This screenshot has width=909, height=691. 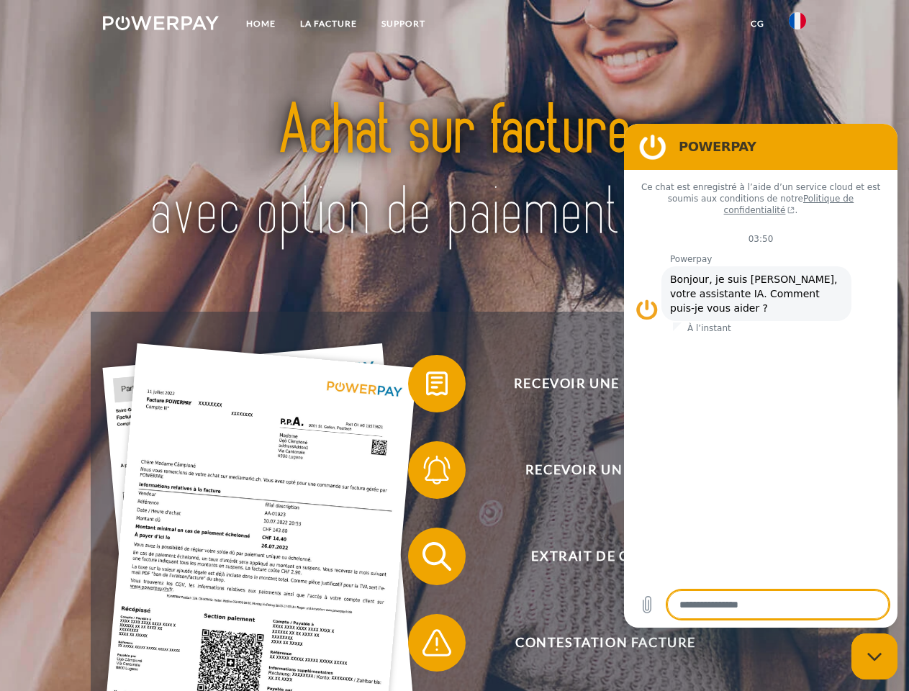 I want to click on button: Recevoir une facture ?, so click(x=595, y=383).